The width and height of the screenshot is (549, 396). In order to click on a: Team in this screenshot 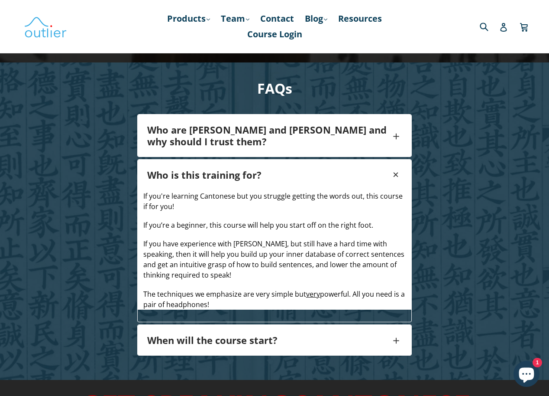, I will do `click(235, 19)`.